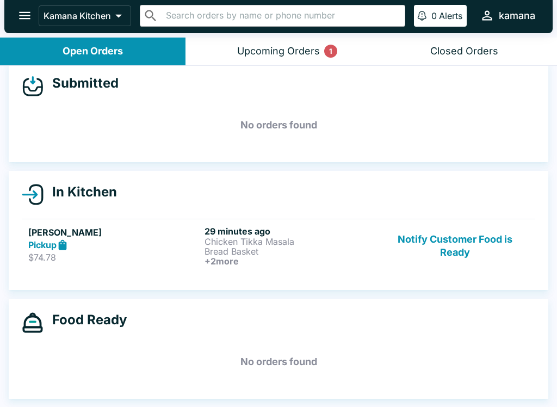 Image resolution: width=557 pixels, height=407 pixels. Describe the element at coordinates (508, 15) in the screenshot. I see `button: kamana` at that location.